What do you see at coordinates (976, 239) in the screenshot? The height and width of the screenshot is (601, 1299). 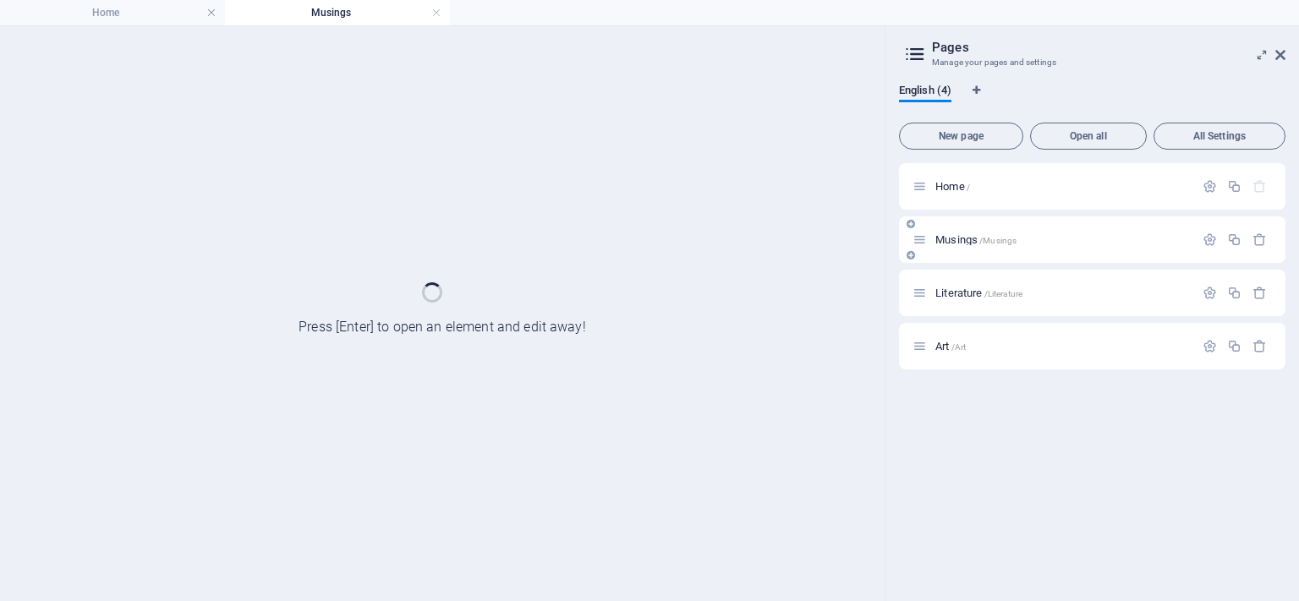 I see `span: Musings` at bounding box center [976, 239].